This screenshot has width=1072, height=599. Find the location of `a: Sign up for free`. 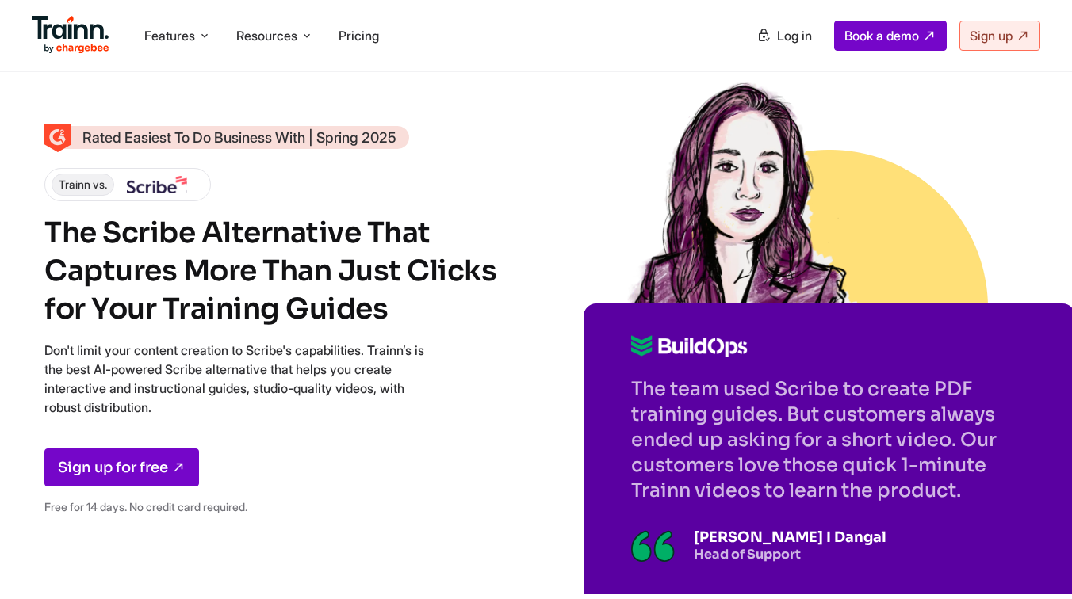

a: Sign up for free is located at coordinates (121, 468).